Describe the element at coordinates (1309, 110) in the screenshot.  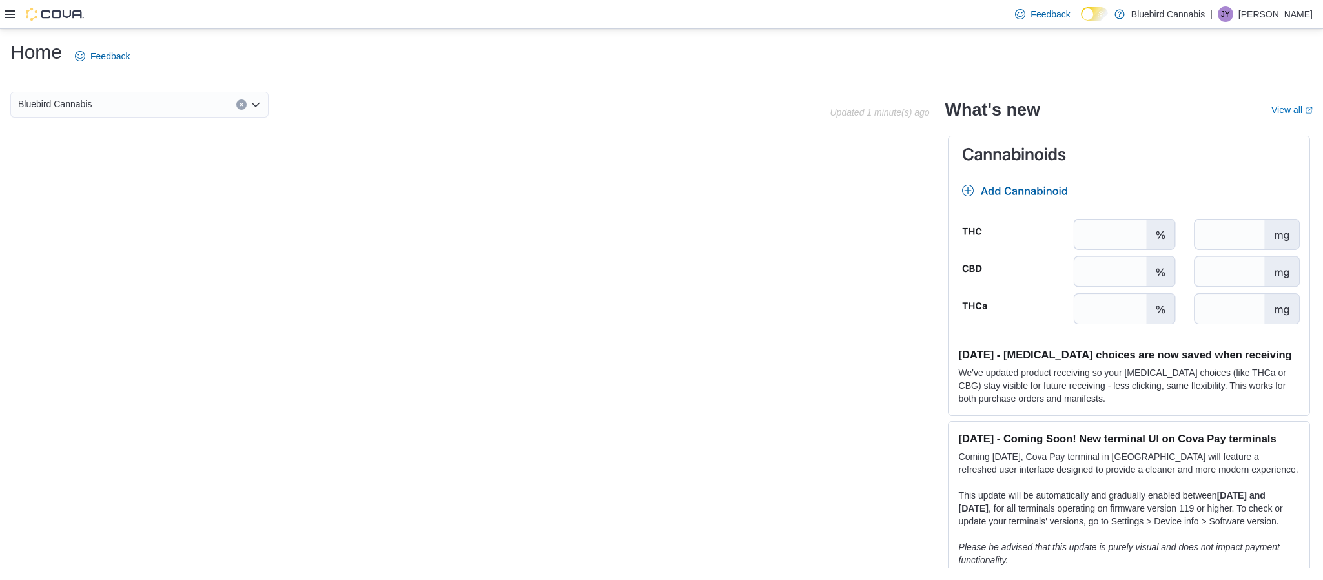
I see `svg: External link` at that location.